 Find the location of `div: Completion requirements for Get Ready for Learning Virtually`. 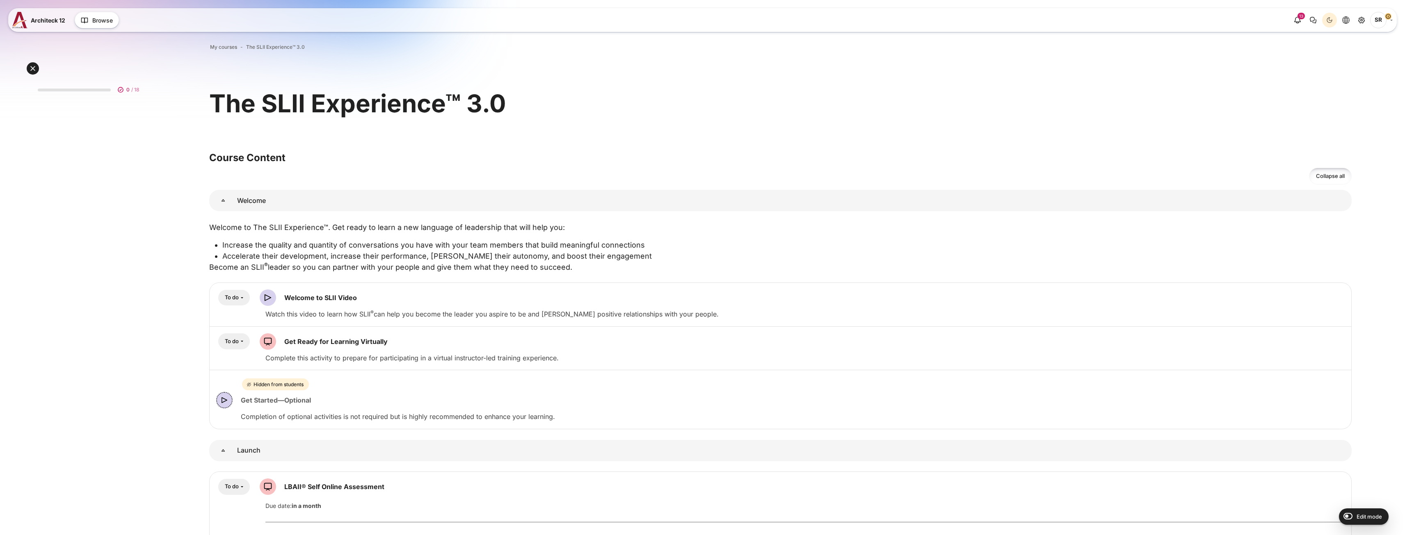

div: Completion requirements for Get Ready for Learning Virtually is located at coordinates (234, 341).